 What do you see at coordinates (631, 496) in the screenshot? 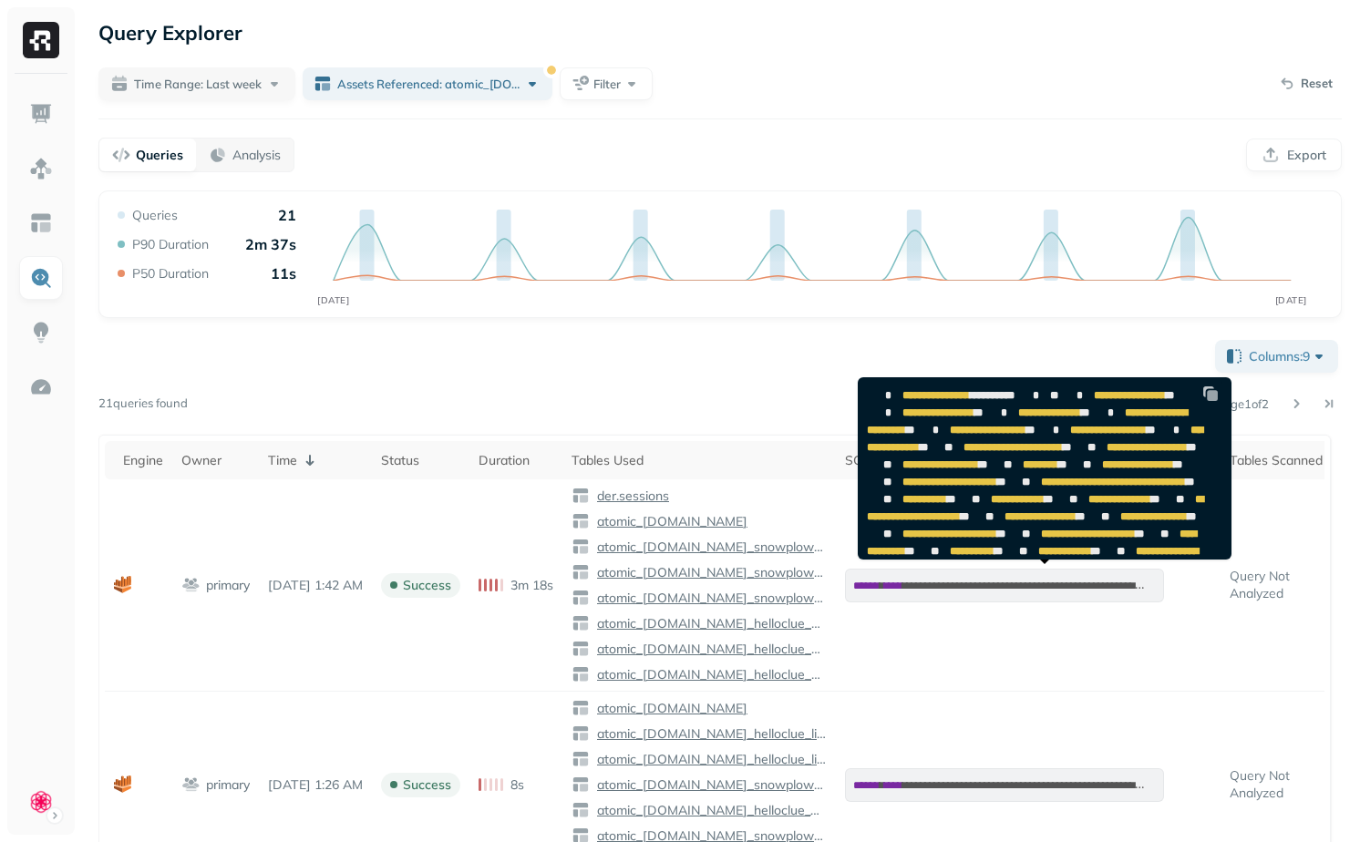
I see `p: der.sessions` at bounding box center [631, 496].